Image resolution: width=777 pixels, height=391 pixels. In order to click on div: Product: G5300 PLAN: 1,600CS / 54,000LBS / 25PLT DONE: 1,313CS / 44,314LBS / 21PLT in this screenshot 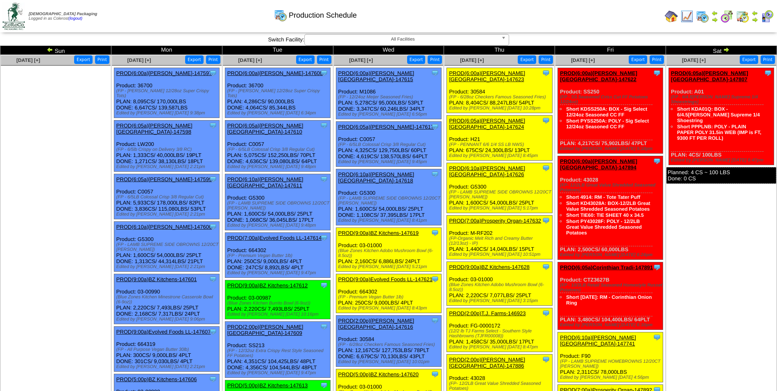, I will do `click(166, 247)`.